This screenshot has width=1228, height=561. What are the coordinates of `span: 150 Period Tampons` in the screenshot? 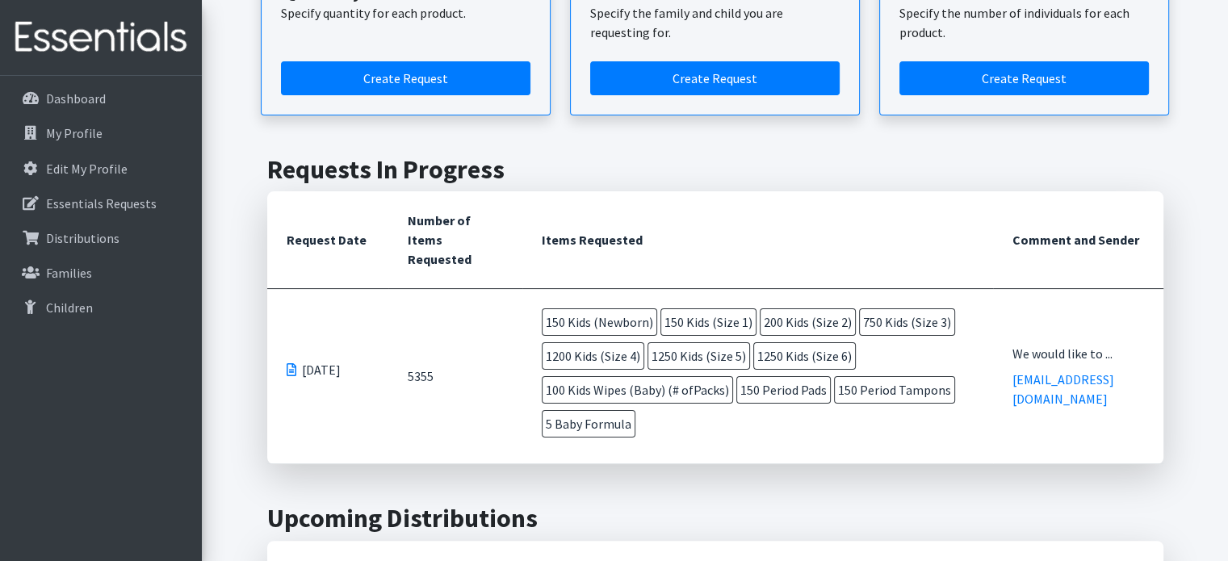 It's located at (895, 390).